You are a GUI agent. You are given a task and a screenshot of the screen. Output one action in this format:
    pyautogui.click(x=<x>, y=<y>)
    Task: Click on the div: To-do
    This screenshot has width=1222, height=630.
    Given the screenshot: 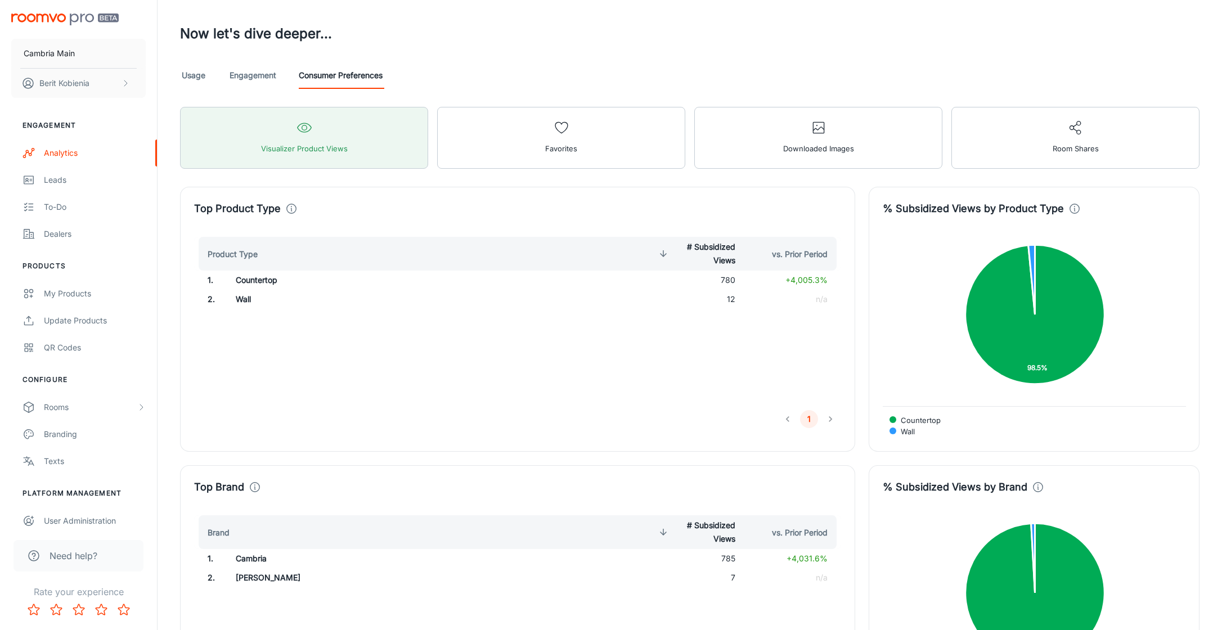 What is the action you would take?
    pyautogui.click(x=95, y=207)
    